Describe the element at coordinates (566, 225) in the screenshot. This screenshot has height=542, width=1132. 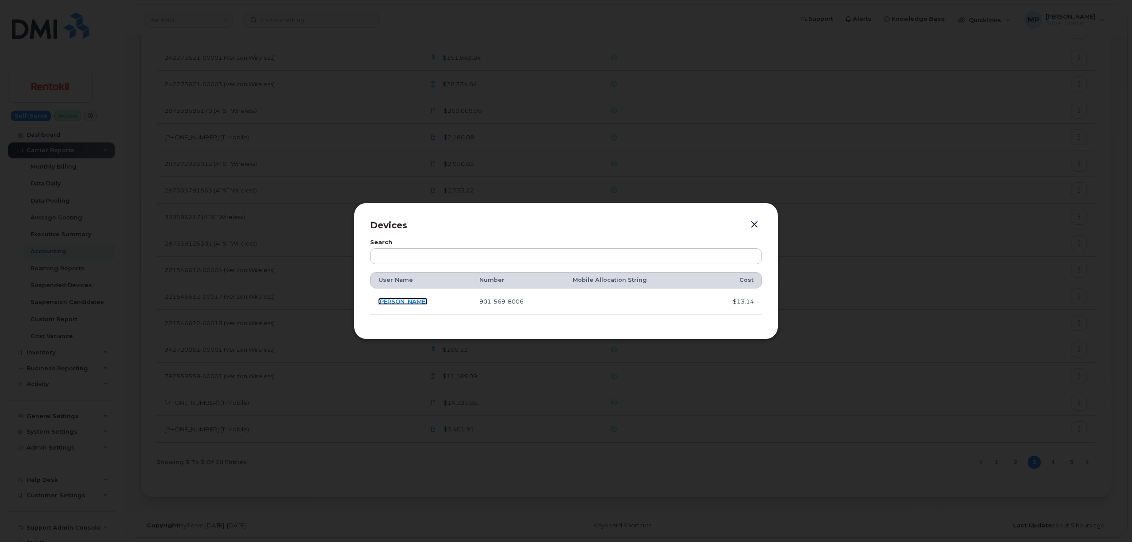
I see `p: Devices` at that location.